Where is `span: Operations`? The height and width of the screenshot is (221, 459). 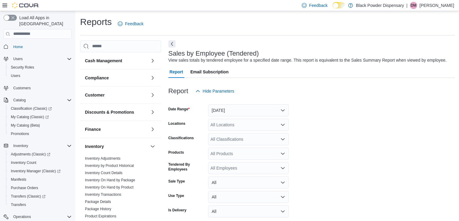 span: Operations is located at coordinates (41, 217).